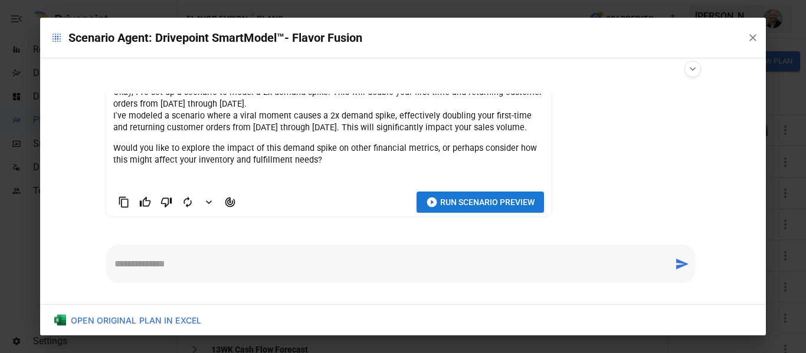  I want to click on p: Would you like to explore the impact of this demand spike on other financial metrics, or perhaps ..., so click(328, 154).